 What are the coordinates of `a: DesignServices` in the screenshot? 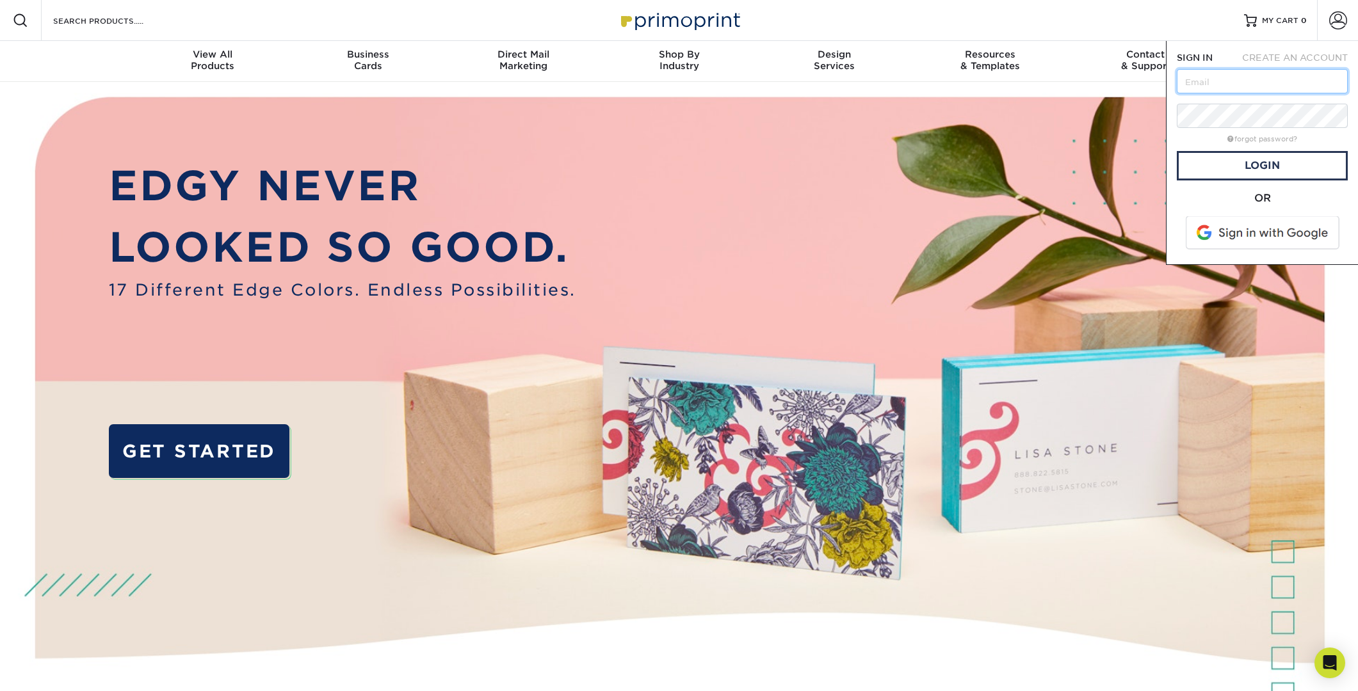 It's located at (834, 61).